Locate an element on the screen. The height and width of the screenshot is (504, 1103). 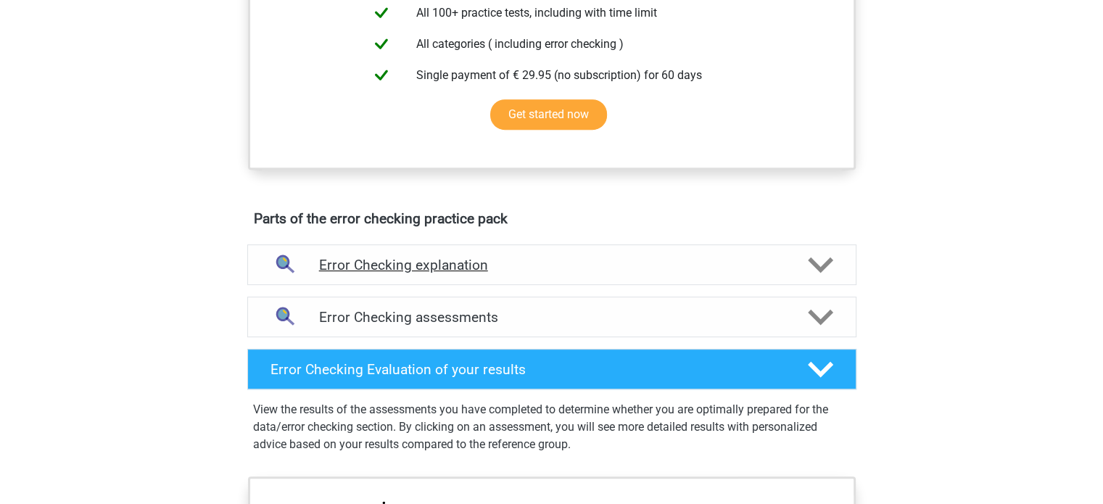
a: explanations Error Checking explanation is located at coordinates (552, 265).